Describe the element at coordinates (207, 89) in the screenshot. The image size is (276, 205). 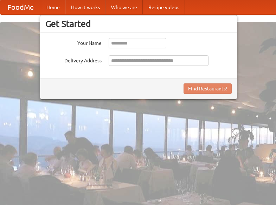
I see `button: Find Restaurants!` at that location.